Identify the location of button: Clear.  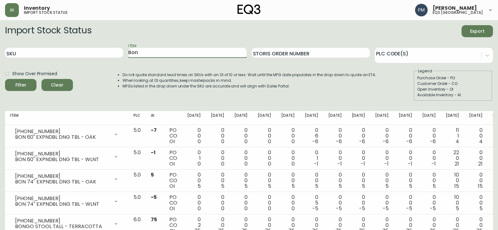
(57, 85).